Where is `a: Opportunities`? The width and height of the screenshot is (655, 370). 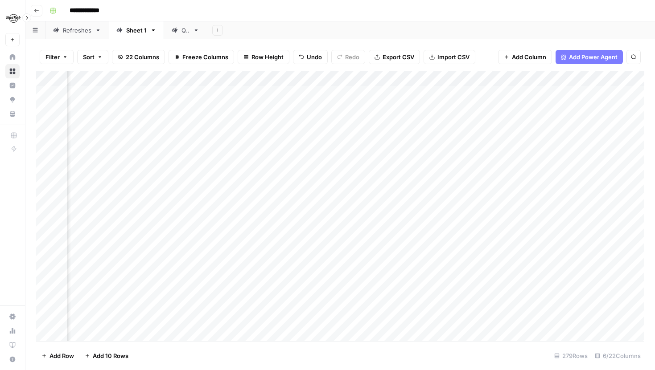 a: Opportunities is located at coordinates (12, 100).